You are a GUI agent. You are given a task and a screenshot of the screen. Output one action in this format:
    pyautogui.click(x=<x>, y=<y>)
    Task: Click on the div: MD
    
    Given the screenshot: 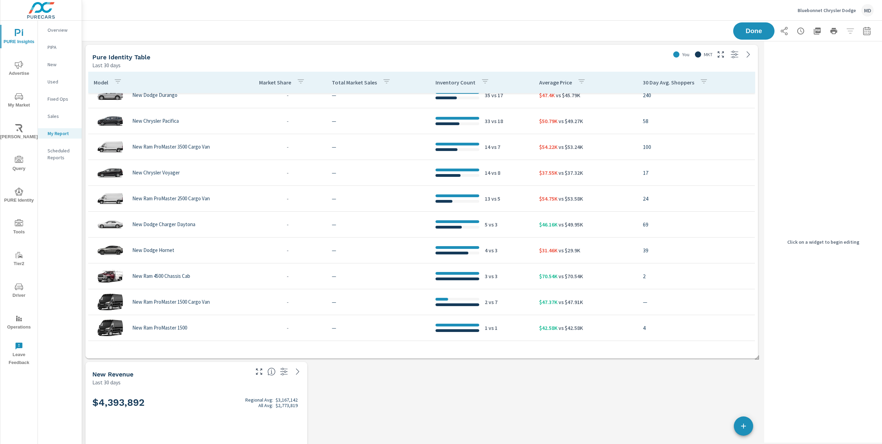 What is the action you would take?
    pyautogui.click(x=868, y=10)
    